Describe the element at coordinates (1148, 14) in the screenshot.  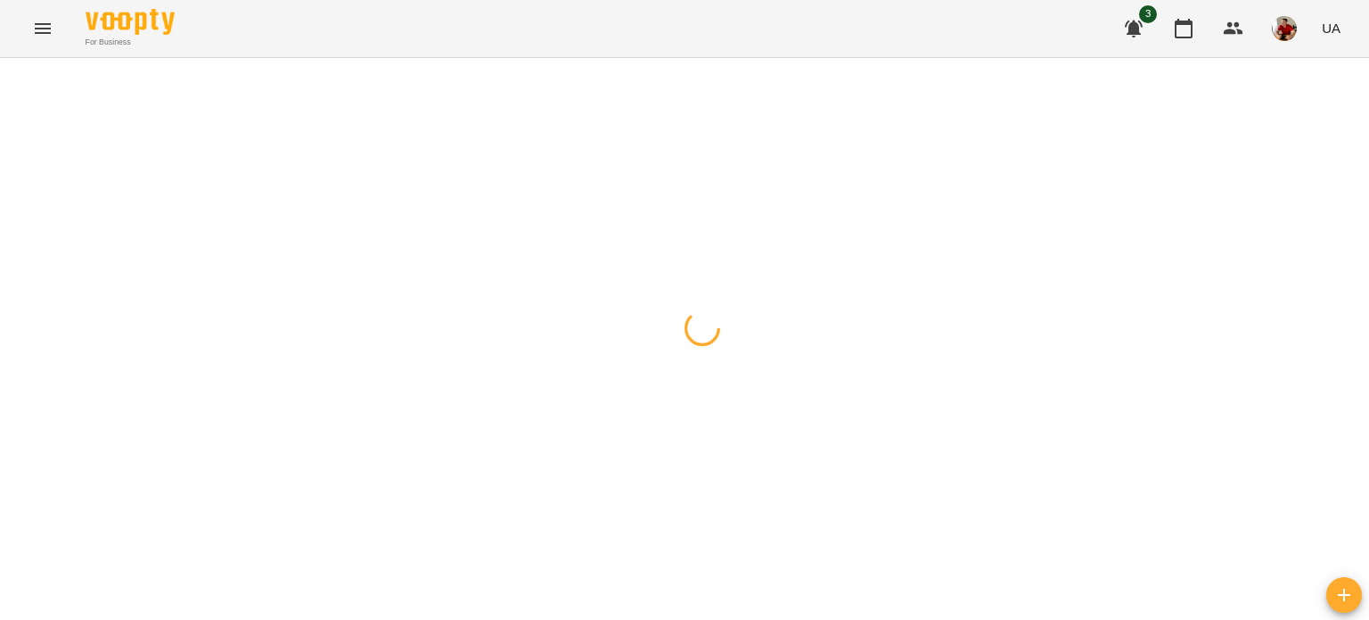
I see `span: 3` at that location.